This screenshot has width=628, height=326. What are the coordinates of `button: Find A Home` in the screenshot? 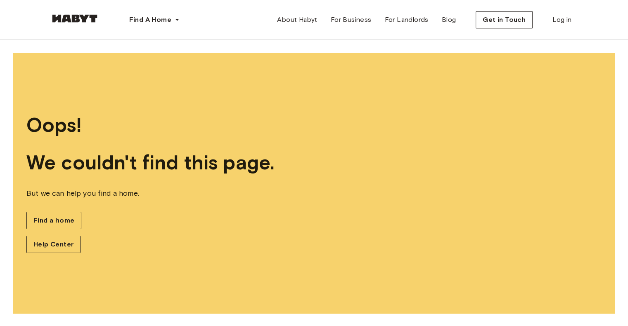 It's located at (154, 20).